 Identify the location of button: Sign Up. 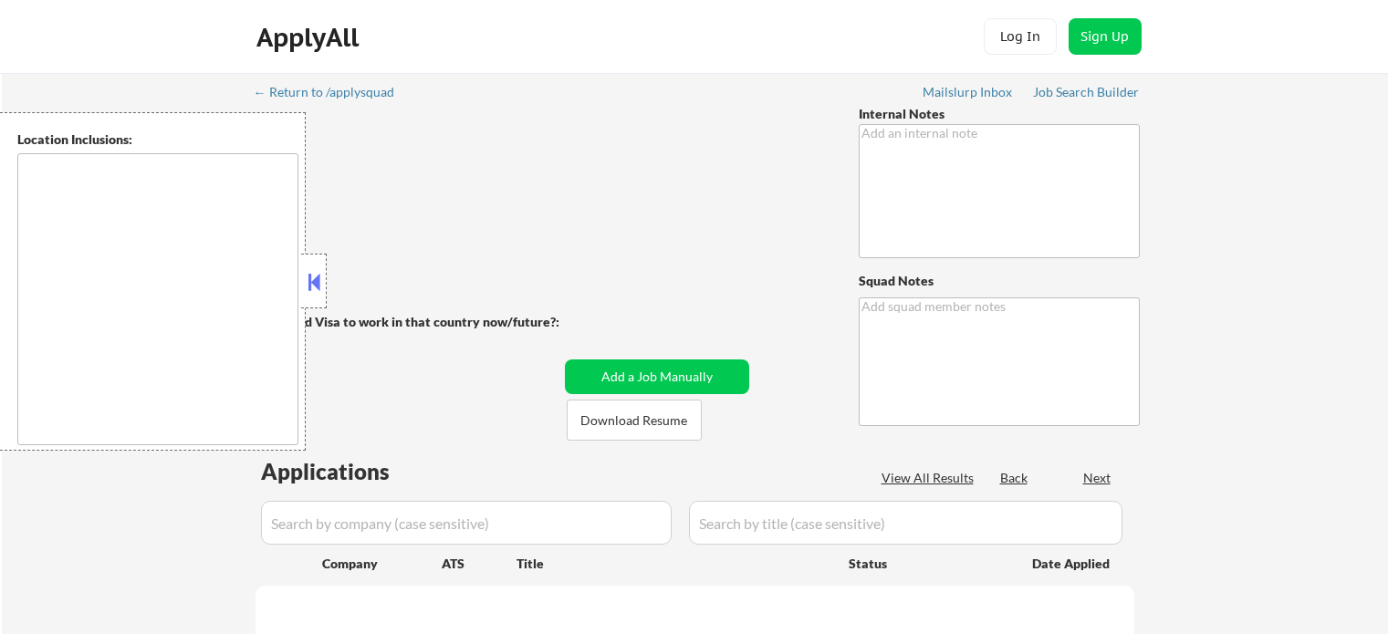
(1105, 36).